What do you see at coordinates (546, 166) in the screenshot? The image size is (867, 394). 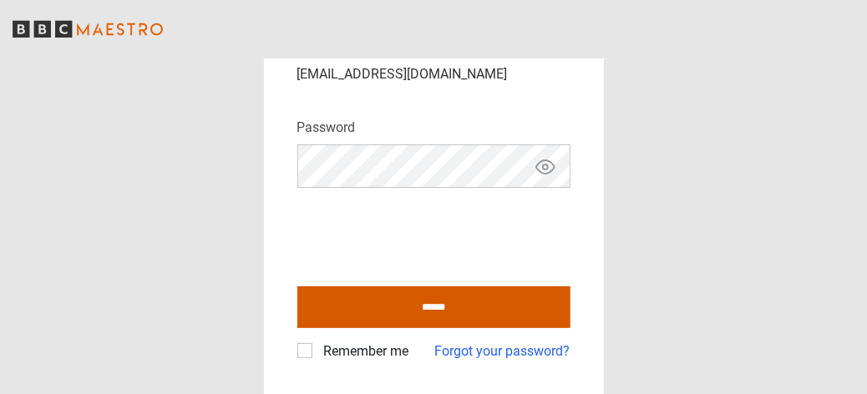 I see `button: Show password` at bounding box center [546, 166].